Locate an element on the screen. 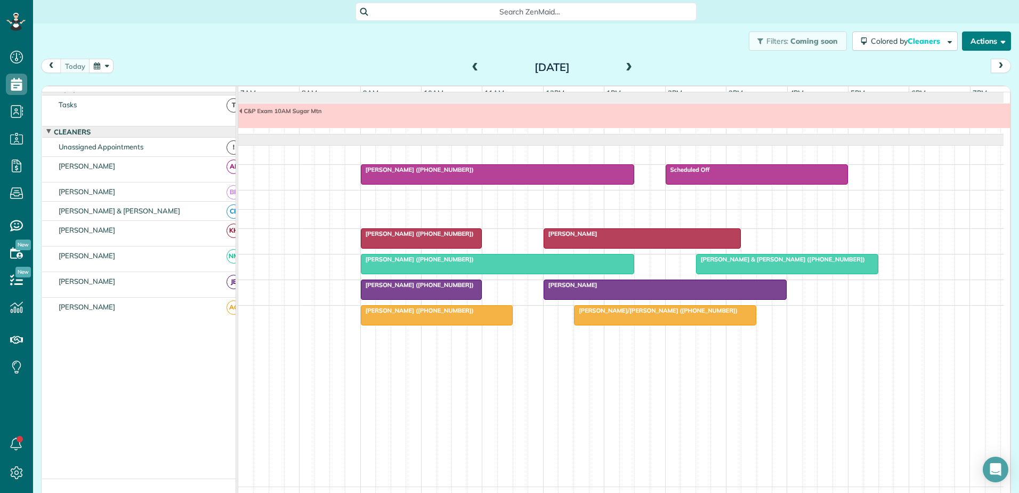 The image size is (1019, 493). button: next is located at coordinates (1001, 66).